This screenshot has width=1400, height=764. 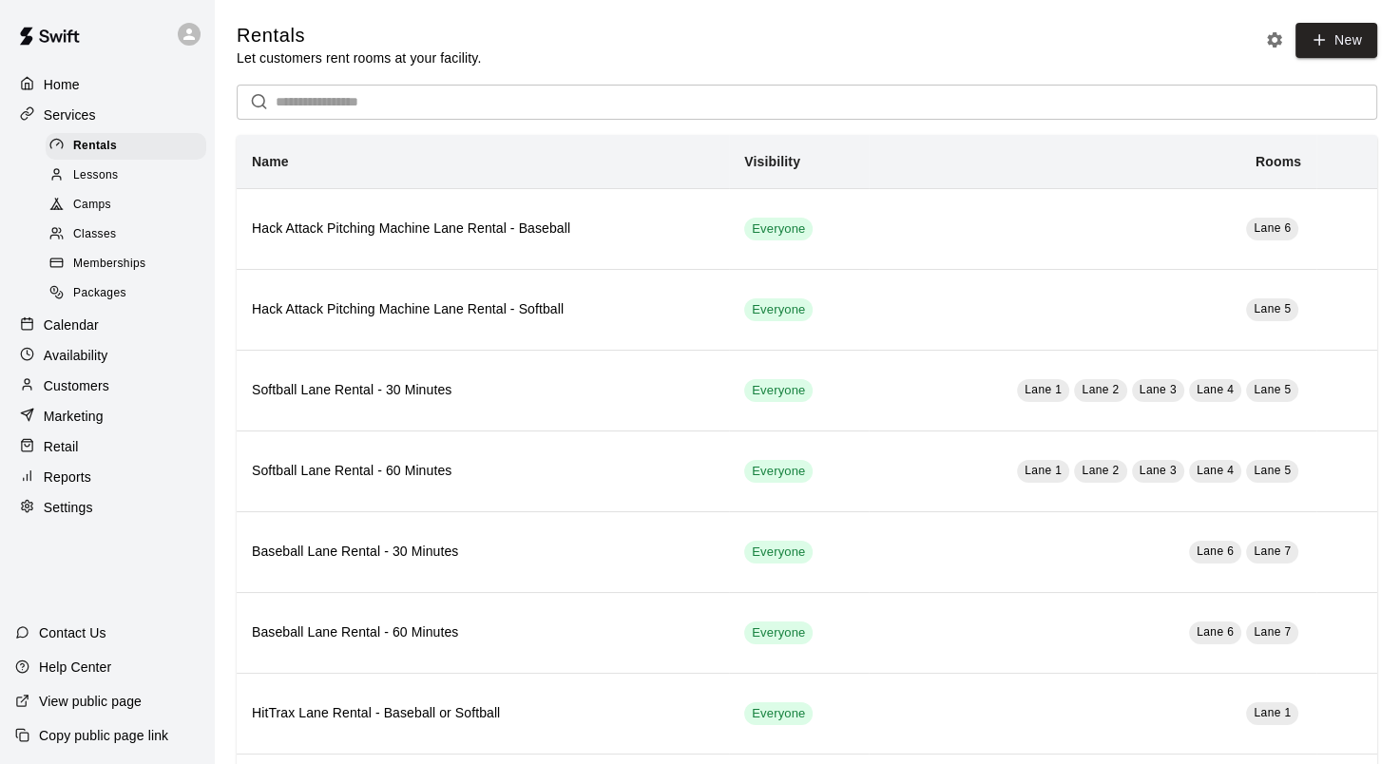 I want to click on span: Packages, so click(x=100, y=294).